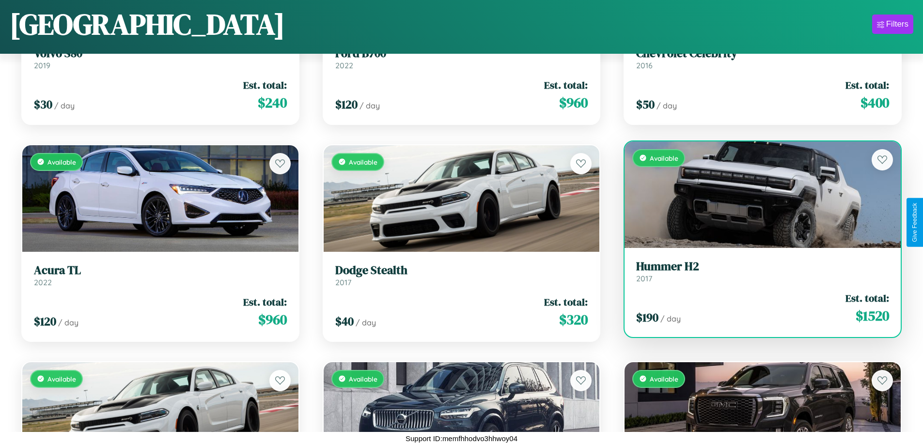 Image resolution: width=923 pixels, height=445 pixels. Describe the element at coordinates (573, 320) in the screenshot. I see `span: $ 320` at that location.